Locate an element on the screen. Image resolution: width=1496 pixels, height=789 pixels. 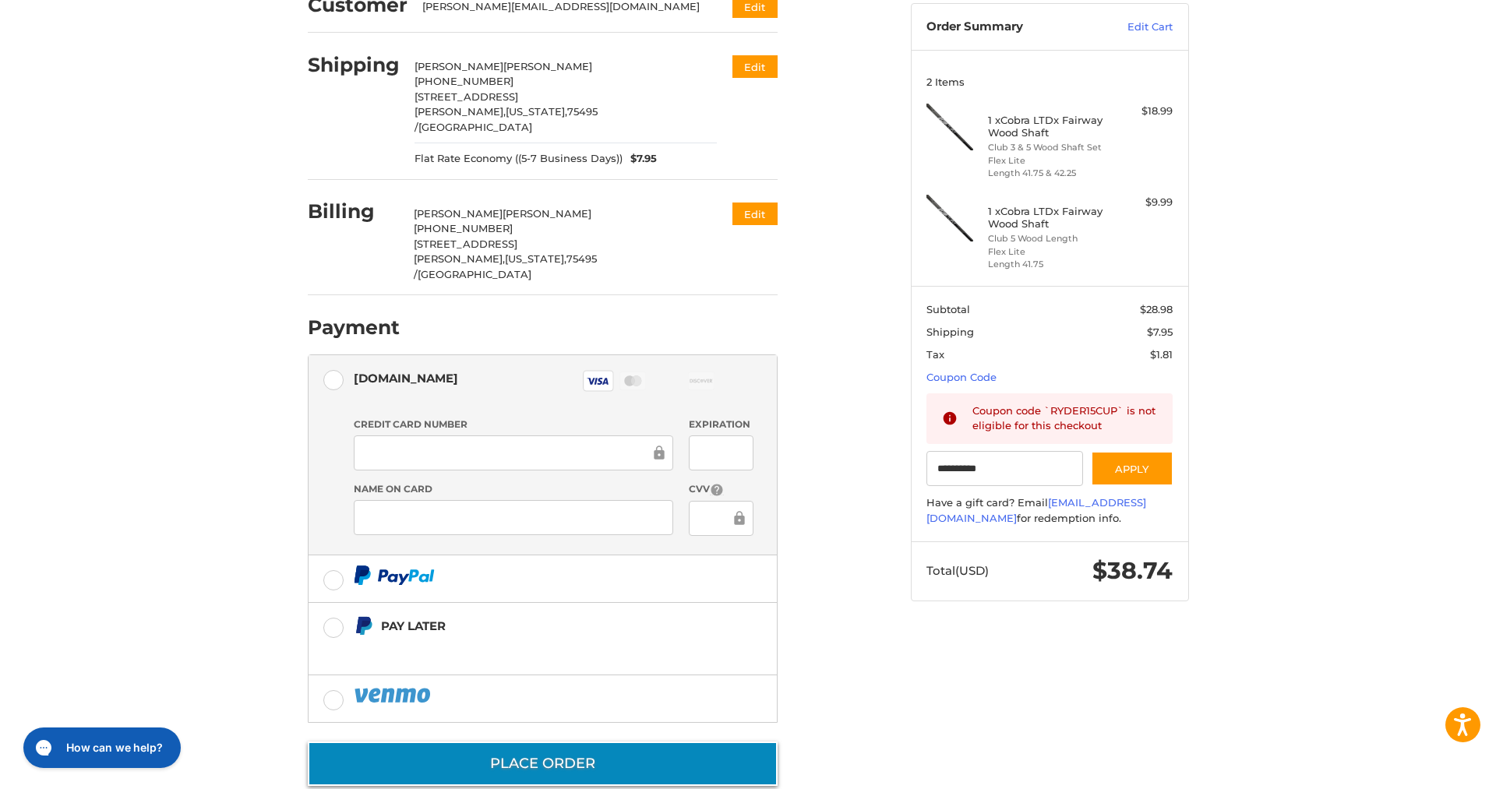
div: Coupon code `RYDER15CUP` is not eligible for this checkout is located at coordinates (1065, 418).